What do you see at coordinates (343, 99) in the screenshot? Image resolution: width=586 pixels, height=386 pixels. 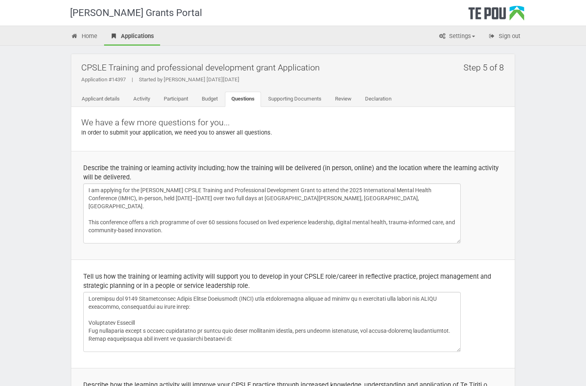 I see `a: Review` at bounding box center [343, 99].